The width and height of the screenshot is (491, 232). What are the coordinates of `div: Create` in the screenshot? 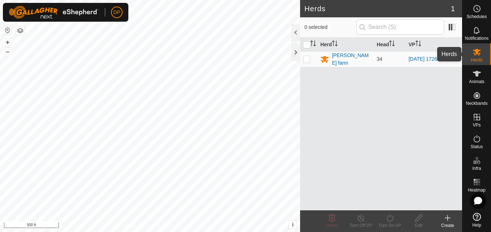 It's located at (448, 226).